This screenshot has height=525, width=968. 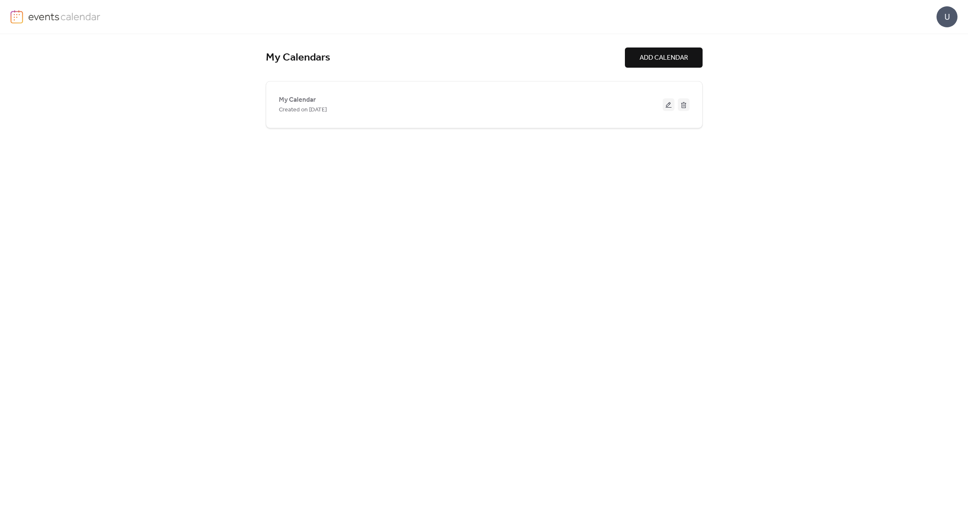 What do you see at coordinates (17, 17) in the screenshot?
I see `img: logo` at bounding box center [17, 17].